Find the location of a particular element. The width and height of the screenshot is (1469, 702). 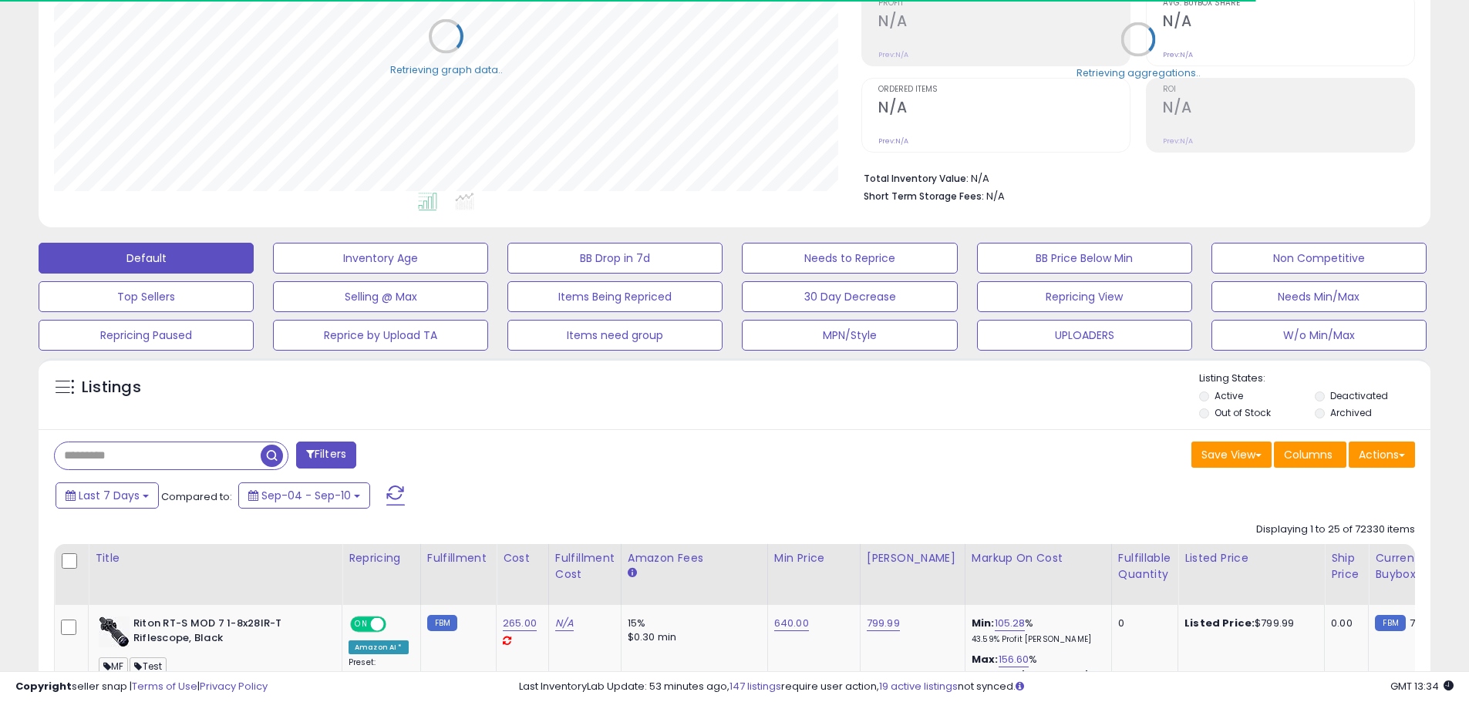

p: Listing States: is located at coordinates (1315, 379).